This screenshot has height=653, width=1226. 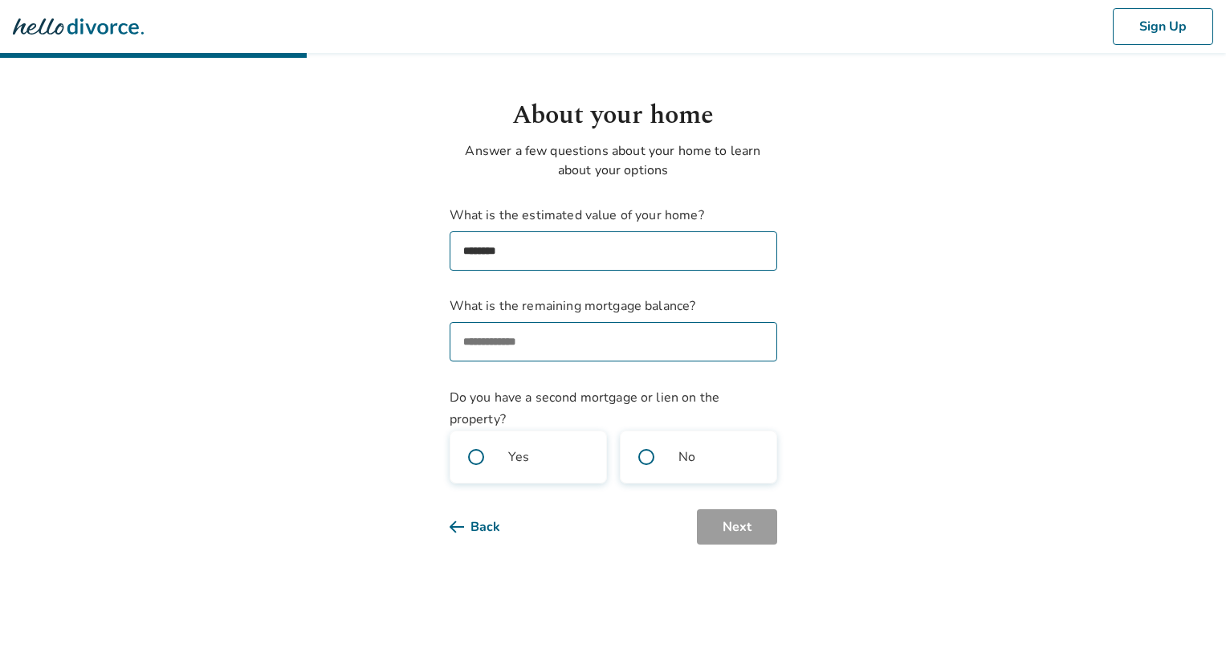 I want to click on span: What is the remaining mortgage balance?, so click(x=613, y=306).